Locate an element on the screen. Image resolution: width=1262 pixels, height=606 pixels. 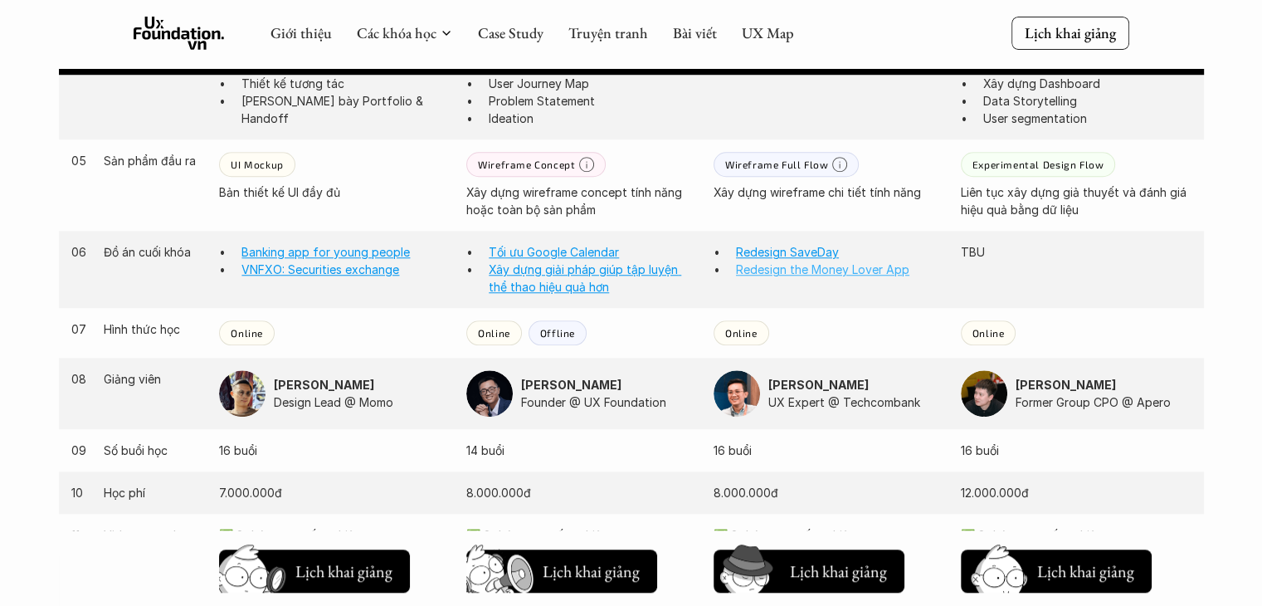
p: Wireframe Concept is located at coordinates (526, 164).